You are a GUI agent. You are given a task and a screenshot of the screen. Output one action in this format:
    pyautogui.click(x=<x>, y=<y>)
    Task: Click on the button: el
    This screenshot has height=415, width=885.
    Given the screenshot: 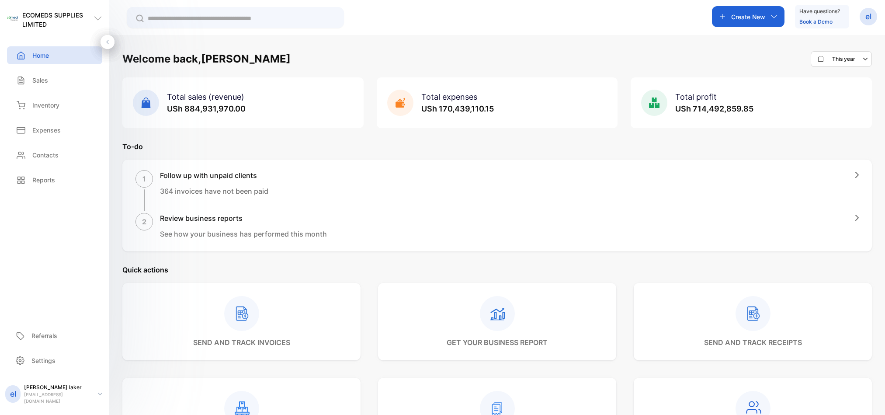 What is the action you would take?
    pyautogui.click(x=868, y=17)
    